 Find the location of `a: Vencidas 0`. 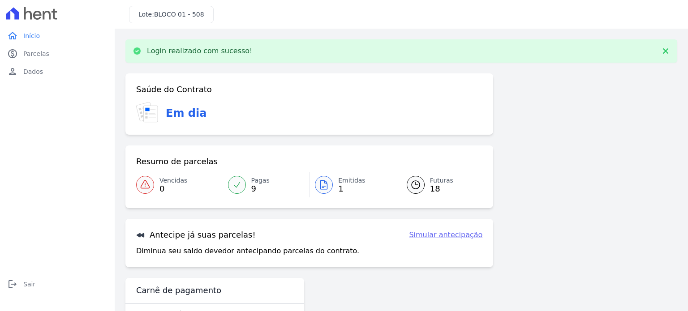

a: Vencidas 0 is located at coordinates (179, 185).